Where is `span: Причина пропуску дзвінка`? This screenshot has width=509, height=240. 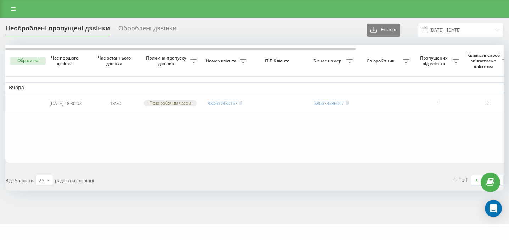 span: Причина пропуску дзвінка is located at coordinates (167, 61).